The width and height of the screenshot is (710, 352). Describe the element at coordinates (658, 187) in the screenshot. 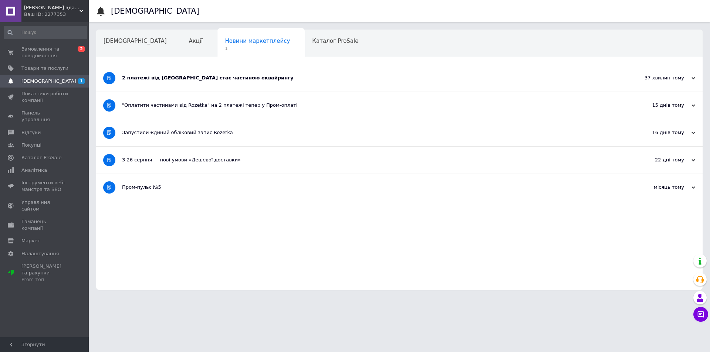

I see `div: місяць тому` at that location.